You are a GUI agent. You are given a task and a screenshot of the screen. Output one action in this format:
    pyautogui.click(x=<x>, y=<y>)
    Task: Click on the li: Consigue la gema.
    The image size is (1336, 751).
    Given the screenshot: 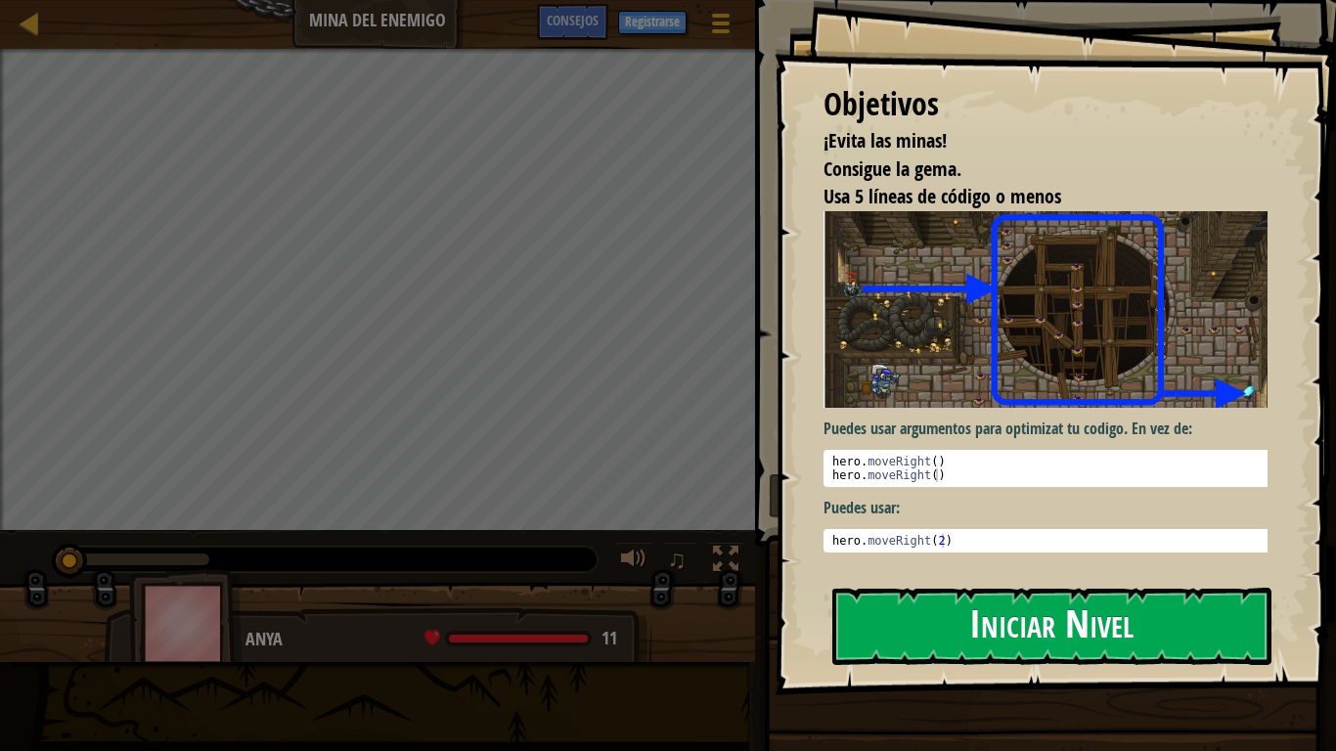 What is the action you would take?
    pyautogui.click(x=1031, y=169)
    